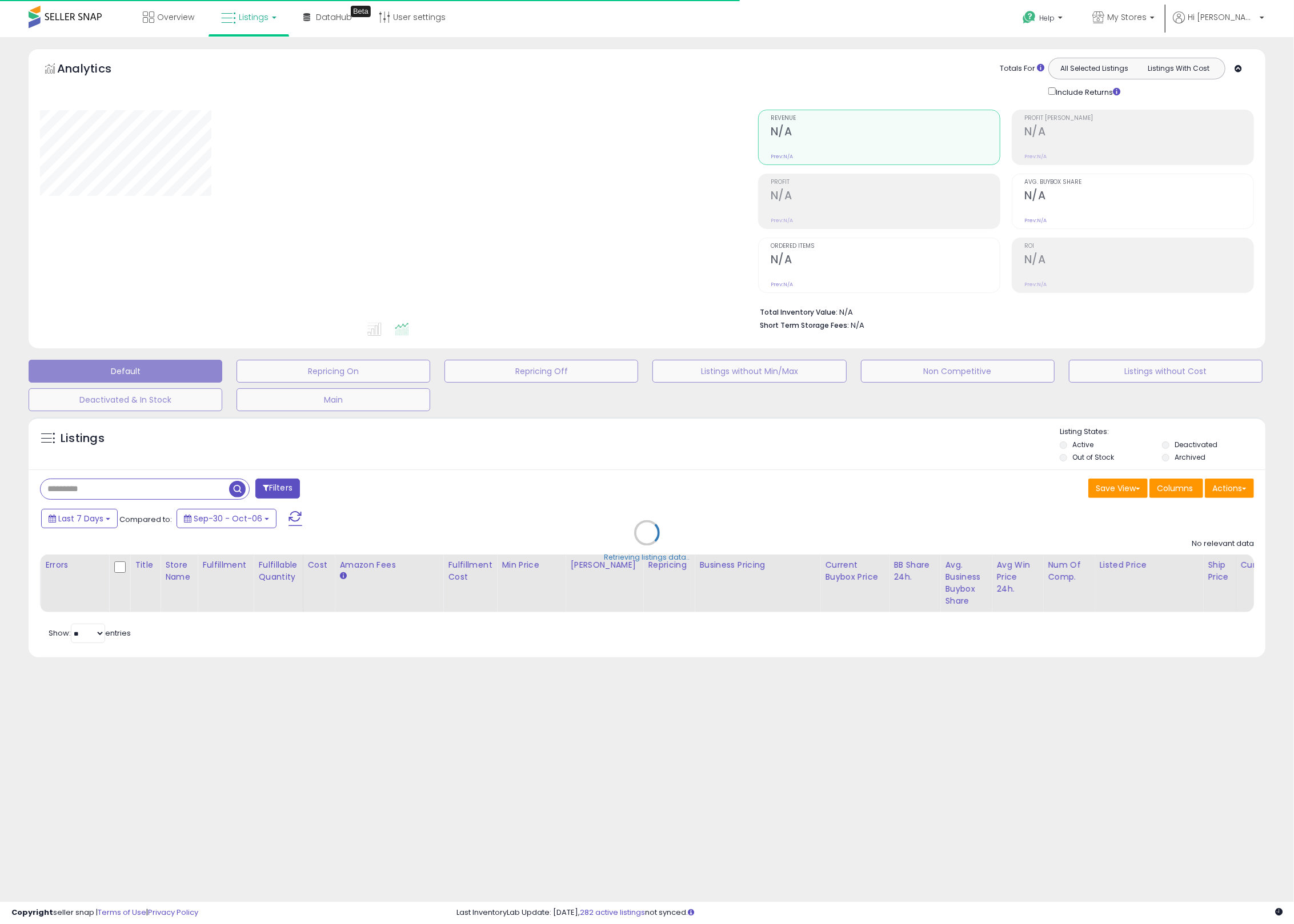 Image resolution: width=1294 pixels, height=924 pixels. What do you see at coordinates (799, 312) in the screenshot?
I see `b: Total Inventory Value:` at bounding box center [799, 312].